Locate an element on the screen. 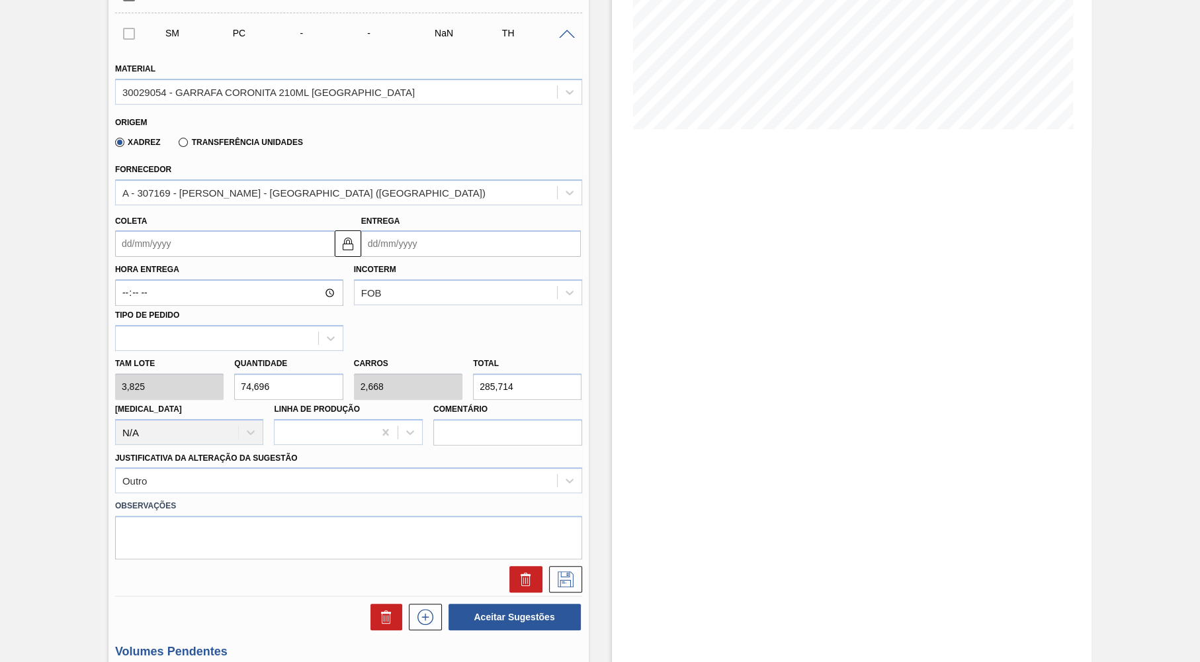  label: Linha de Produção is located at coordinates (317, 409).